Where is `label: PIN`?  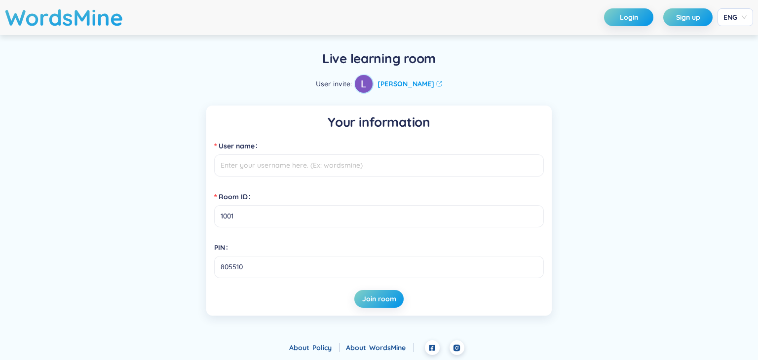 label: PIN is located at coordinates (223, 248).